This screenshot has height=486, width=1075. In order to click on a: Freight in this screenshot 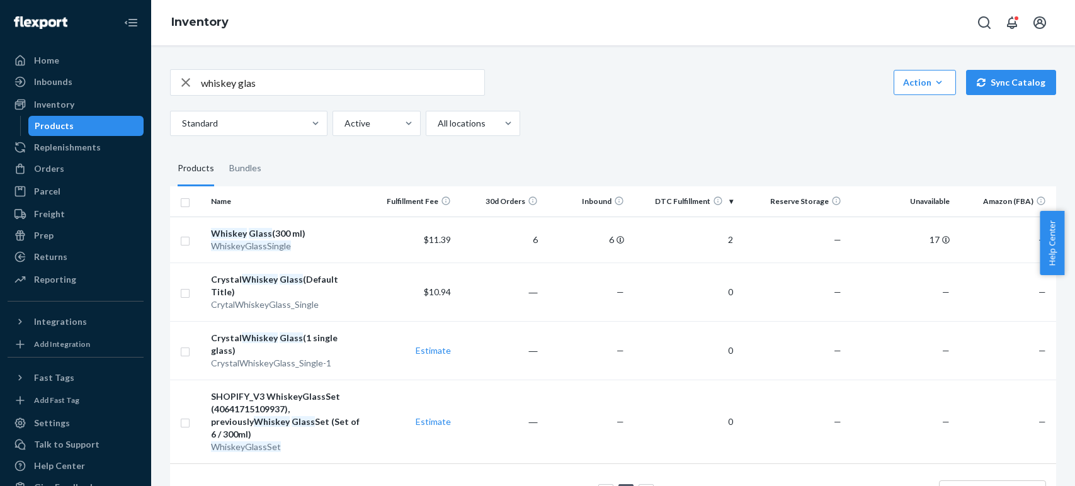, I will do `click(76, 214)`.